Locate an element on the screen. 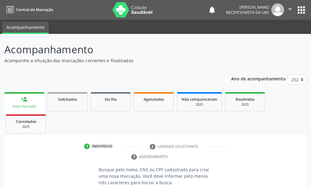 The image size is (311, 187). span: Não compareceram is located at coordinates (200, 99).